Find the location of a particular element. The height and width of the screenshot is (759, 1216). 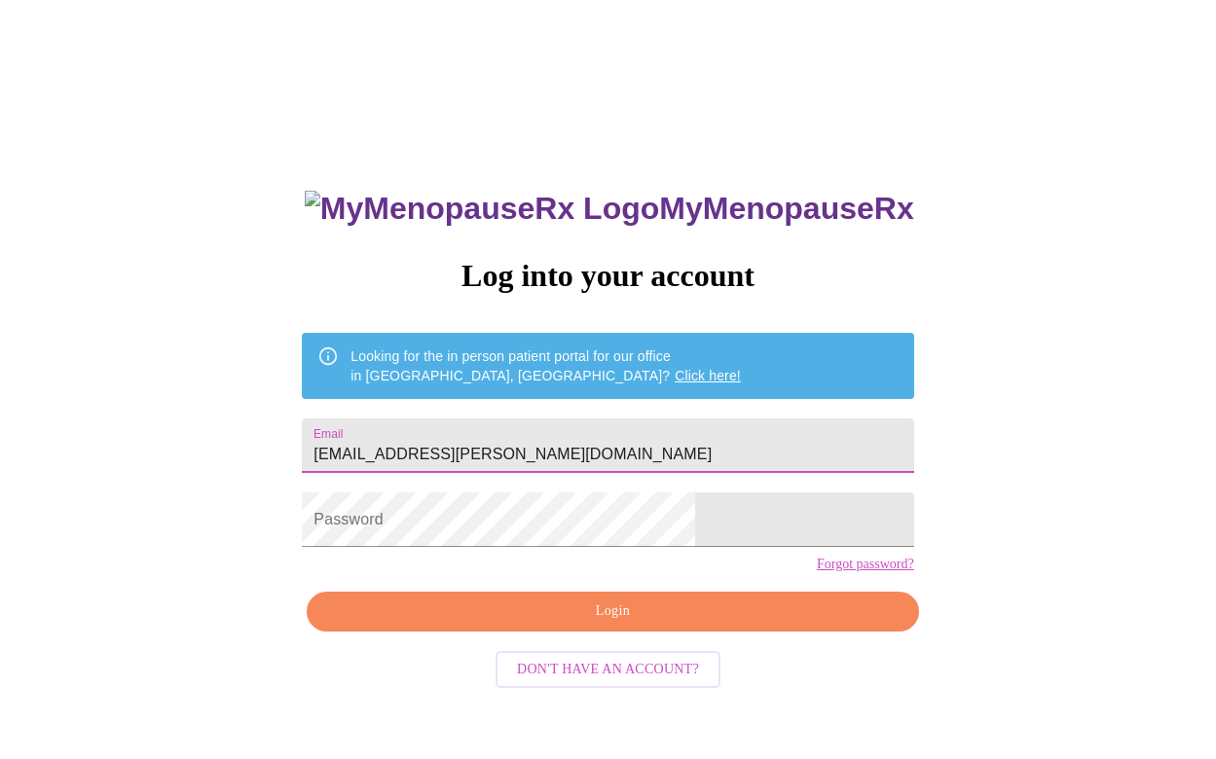

h3: MyMenopauseRx is located at coordinates (609, 208).